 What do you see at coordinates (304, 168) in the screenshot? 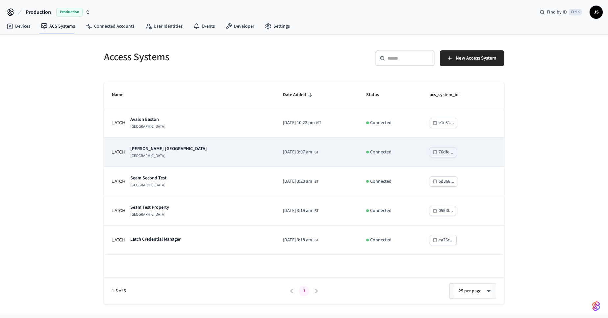
I see `table: sticky table` at bounding box center [304, 168].